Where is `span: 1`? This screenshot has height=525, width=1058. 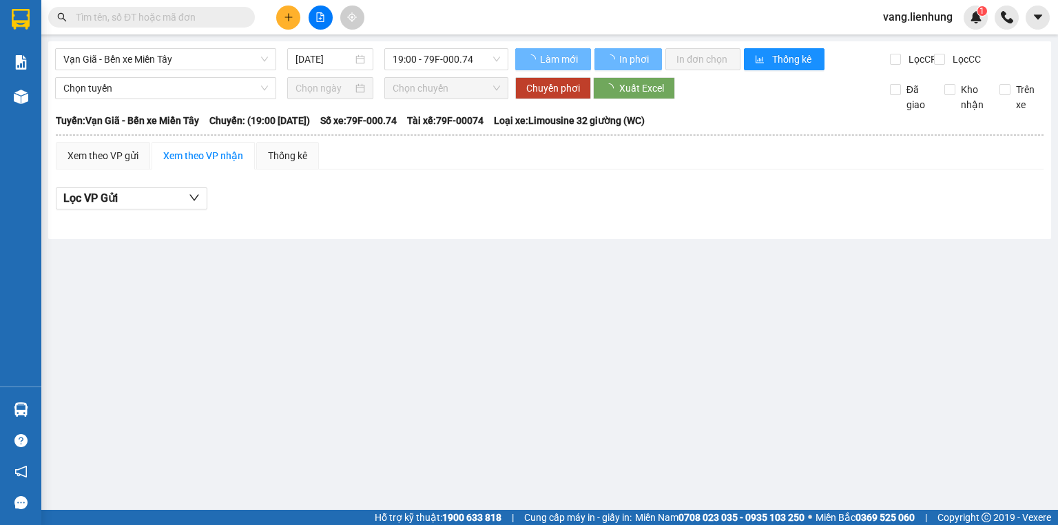 span: 1 is located at coordinates (981, 11).